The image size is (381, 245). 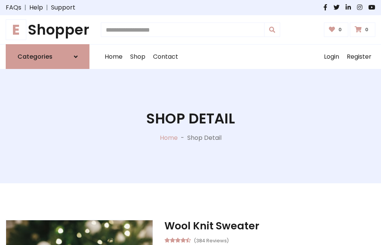 I want to click on h1: Shop Detail, so click(x=190, y=118).